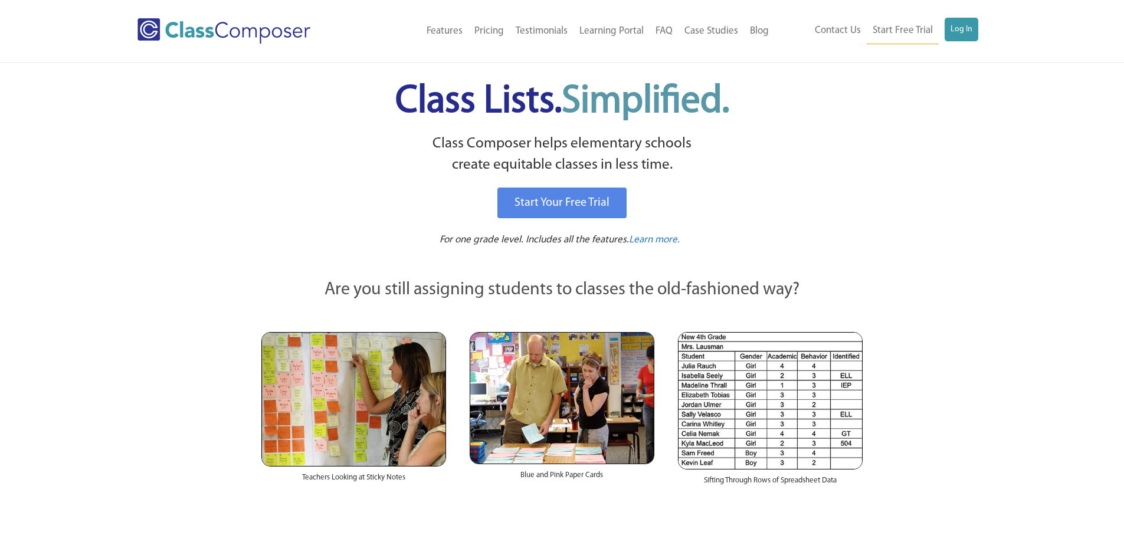 The height and width of the screenshot is (542, 1124). I want to click on img: Blue and Pink Paper Cards, so click(562, 398).